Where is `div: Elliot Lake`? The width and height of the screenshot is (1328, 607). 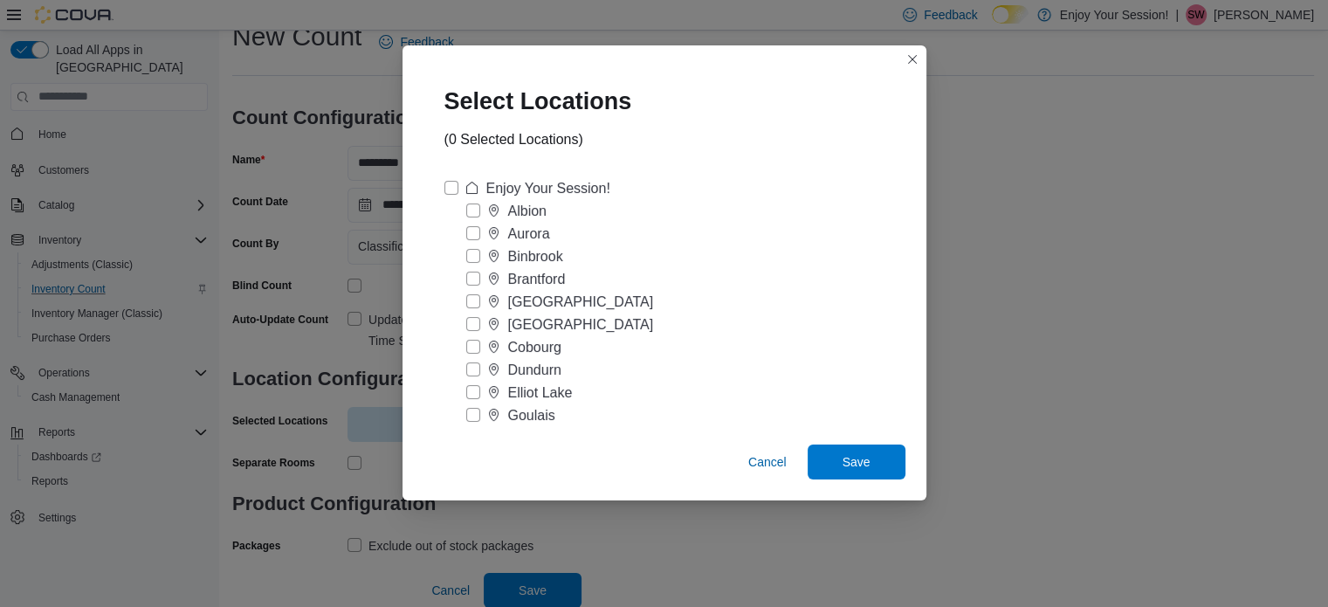
div: Elliot Lake is located at coordinates (541, 393).